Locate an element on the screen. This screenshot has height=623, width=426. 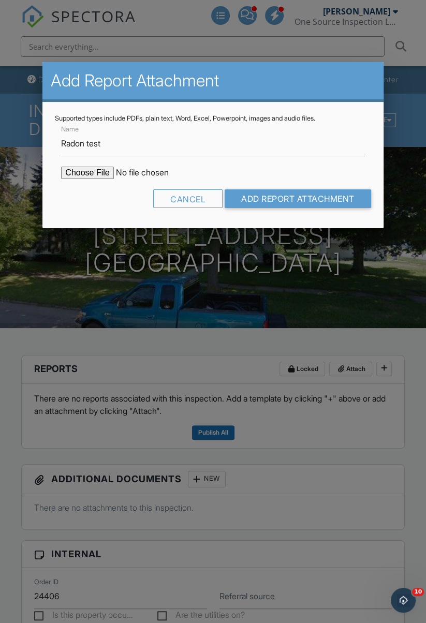
div: Cancel is located at coordinates (188, 199).